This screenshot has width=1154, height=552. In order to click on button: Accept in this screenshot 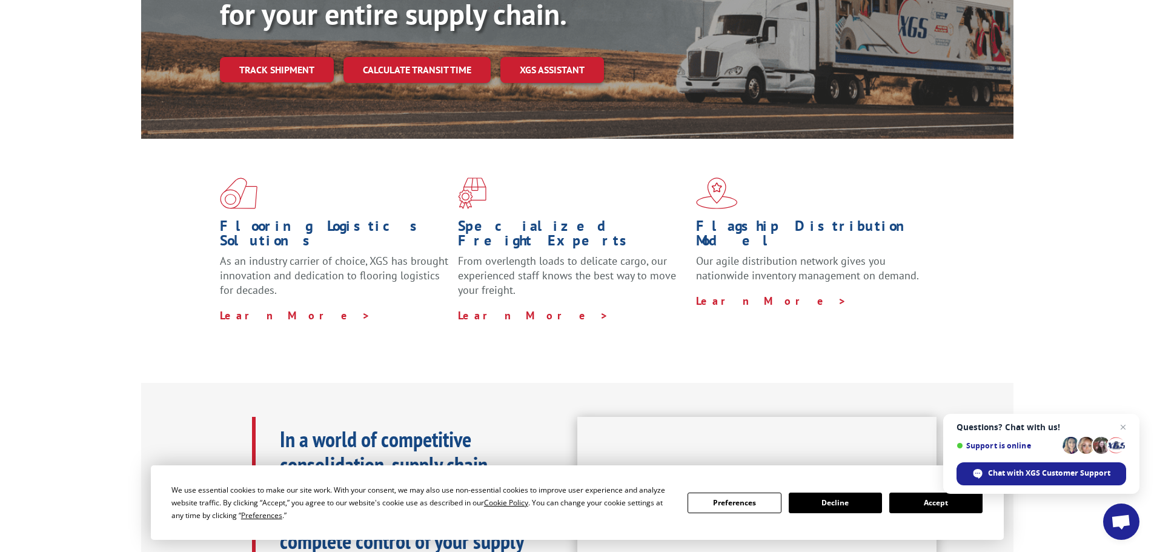, I will do `click(936, 503)`.